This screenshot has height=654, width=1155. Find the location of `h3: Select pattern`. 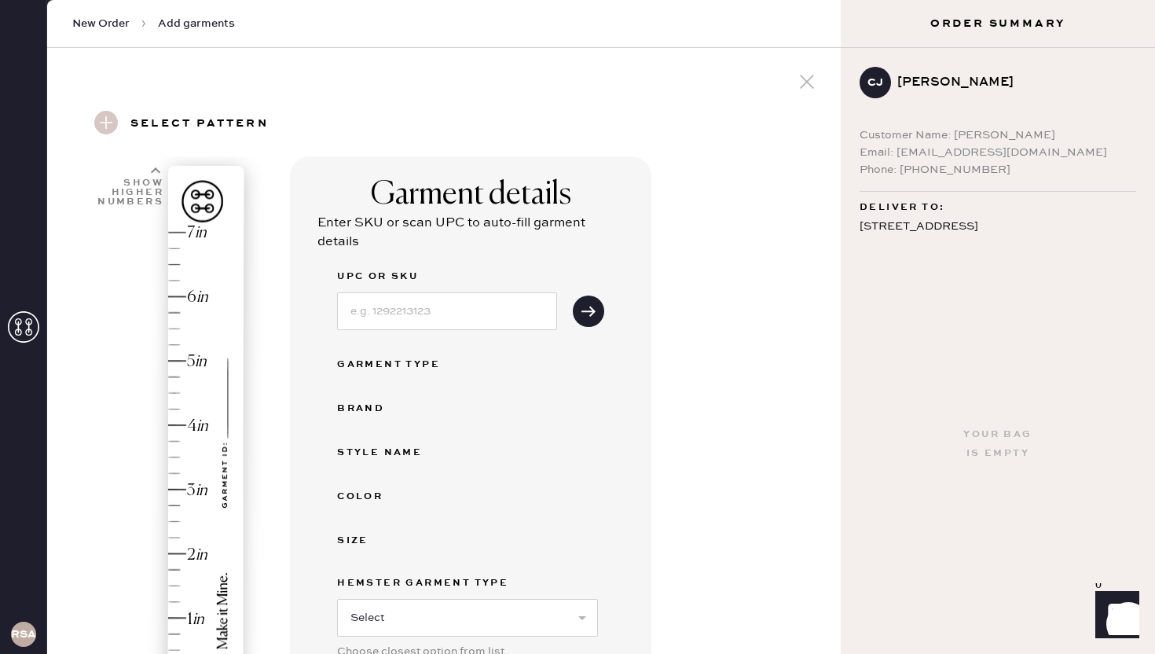

h3: Select pattern is located at coordinates (200, 124).